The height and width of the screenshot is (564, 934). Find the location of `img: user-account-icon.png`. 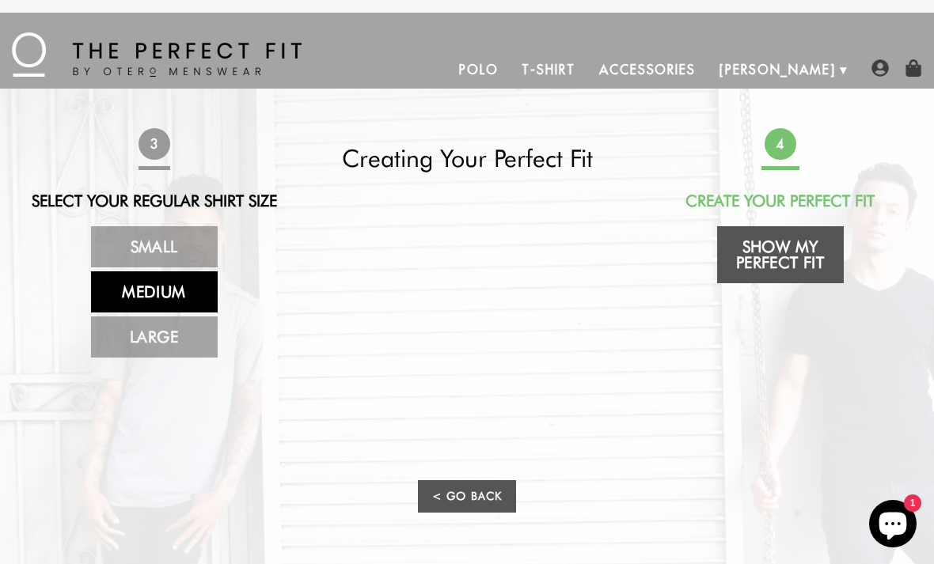

img: user-account-icon.png is located at coordinates (880, 68).